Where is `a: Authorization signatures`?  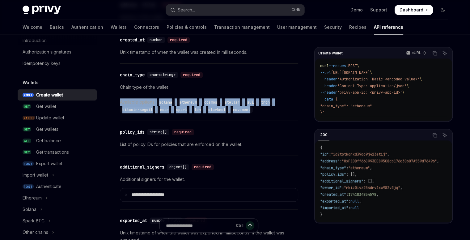 a: Authorization signatures is located at coordinates (57, 52).